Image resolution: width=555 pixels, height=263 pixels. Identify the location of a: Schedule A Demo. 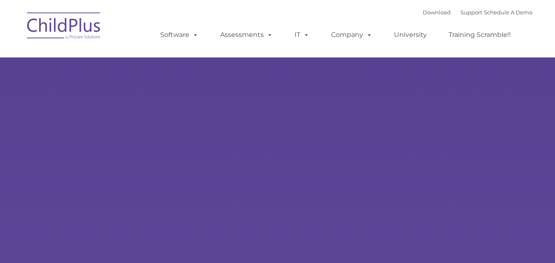
(508, 12).